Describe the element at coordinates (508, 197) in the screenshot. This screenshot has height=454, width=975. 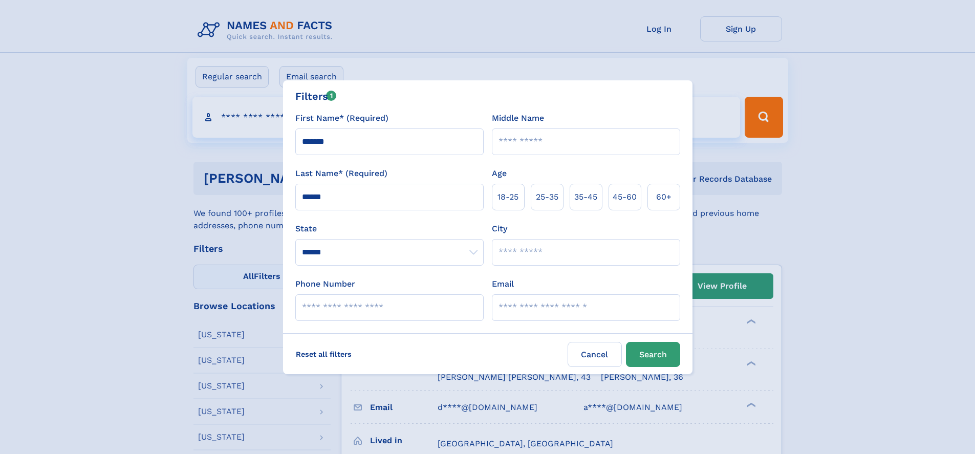
I see `span: 18‑25` at that location.